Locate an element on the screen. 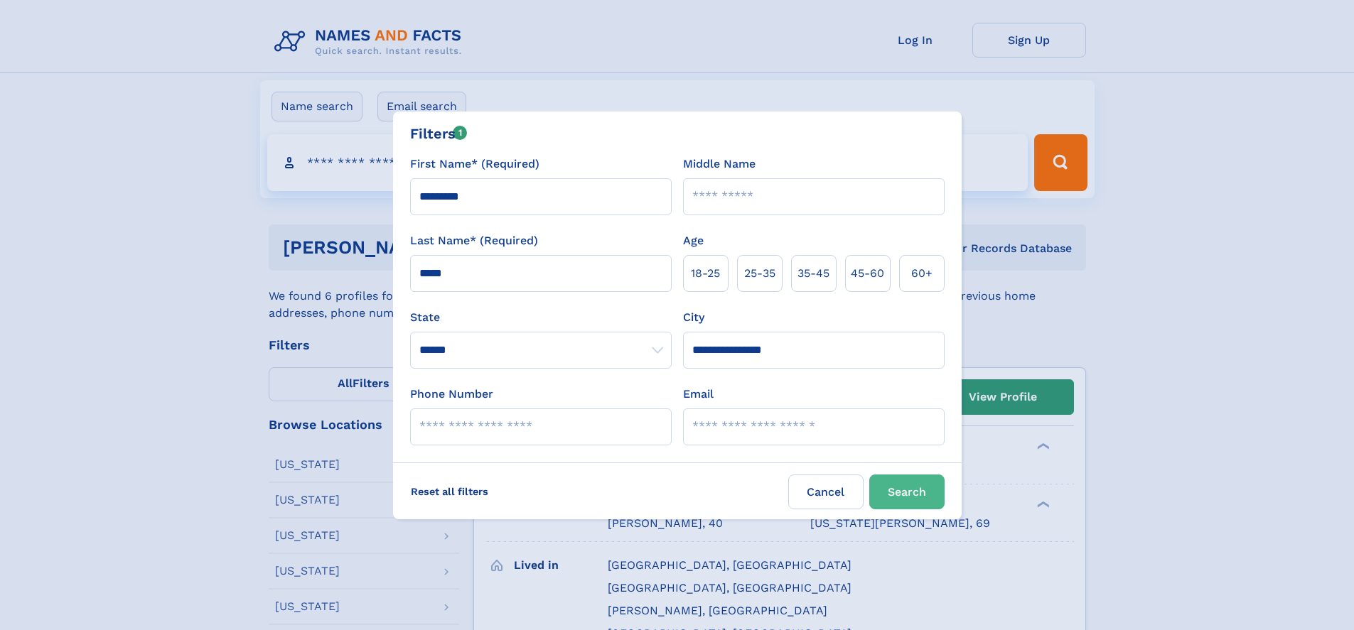  label: Last Name* (Required) is located at coordinates (474, 241).